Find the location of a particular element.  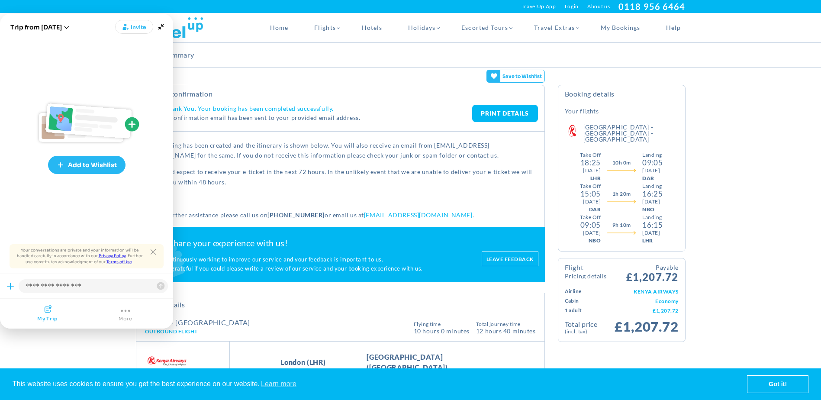

p: For any further assistance please call us on or email us at . is located at coordinates (340, 215).